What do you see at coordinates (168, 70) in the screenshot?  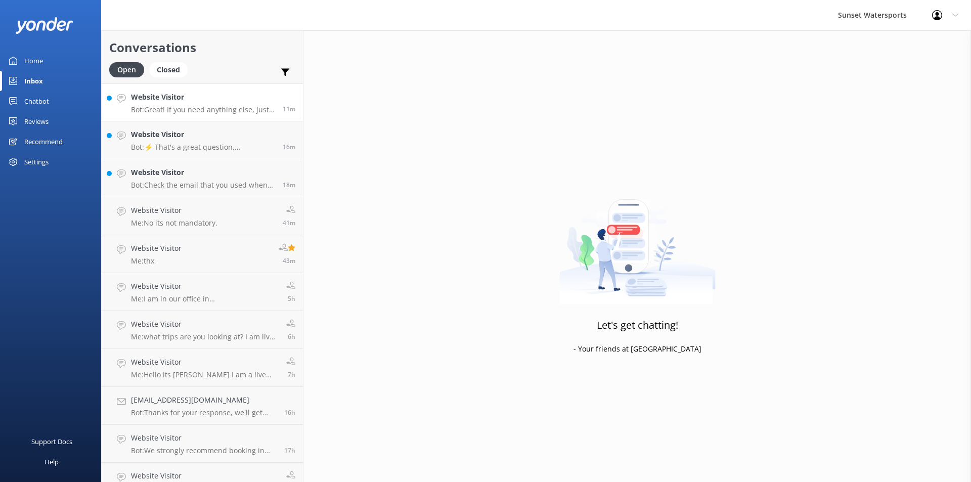 I see `div: Closed` at bounding box center [168, 70].